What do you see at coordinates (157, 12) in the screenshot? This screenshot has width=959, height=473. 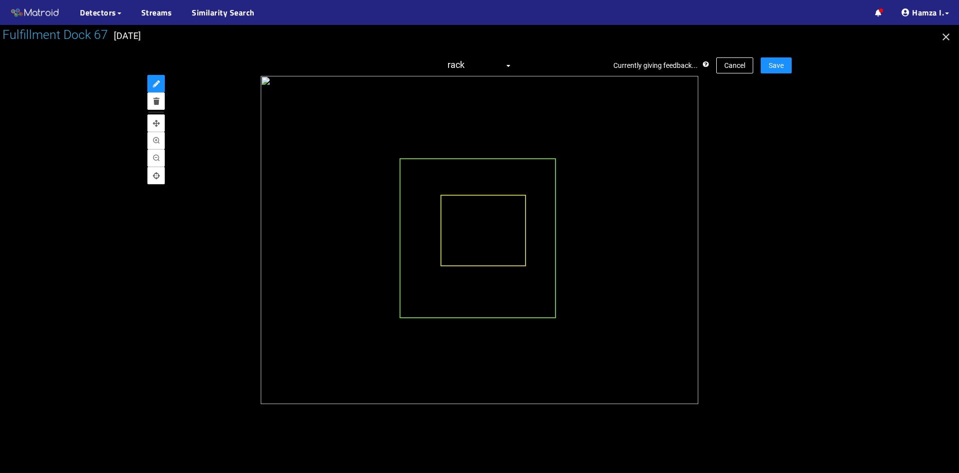 I see `a: Streams` at bounding box center [157, 12].